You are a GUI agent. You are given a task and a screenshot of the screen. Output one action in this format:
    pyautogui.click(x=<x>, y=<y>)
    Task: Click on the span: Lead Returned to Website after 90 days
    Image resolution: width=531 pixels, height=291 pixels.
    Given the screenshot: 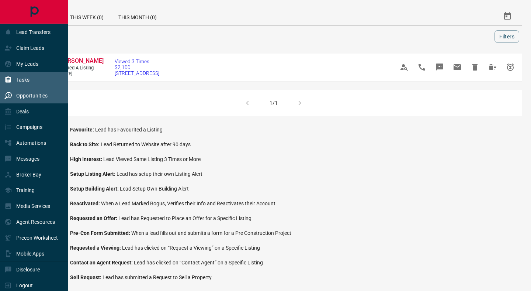 What is the action you would take?
    pyautogui.click(x=146, y=144)
    